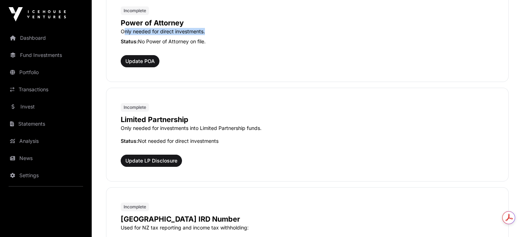 Image resolution: width=523 pixels, height=237 pixels. What do you see at coordinates (307, 128) in the screenshot?
I see `p: Only needed for investments into Limited Partnership funds.` at bounding box center [307, 128].